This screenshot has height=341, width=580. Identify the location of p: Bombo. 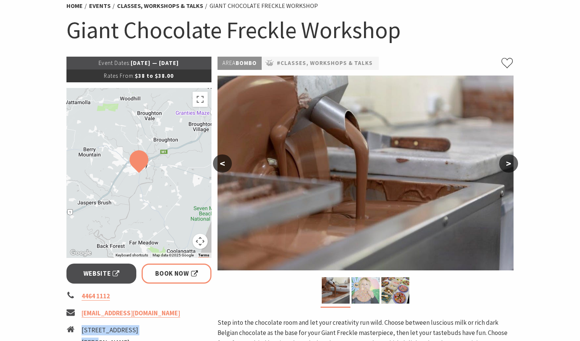
(239, 63).